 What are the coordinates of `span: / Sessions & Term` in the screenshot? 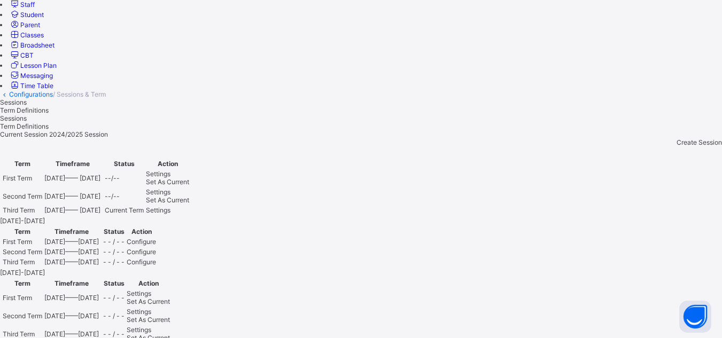 It's located at (79, 94).